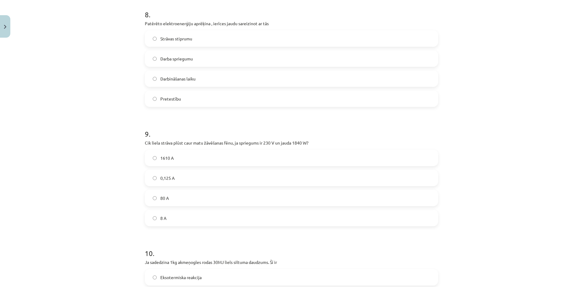  What do you see at coordinates (176, 39) in the screenshot?
I see `span: Strāvas stiprumu` at bounding box center [176, 39].